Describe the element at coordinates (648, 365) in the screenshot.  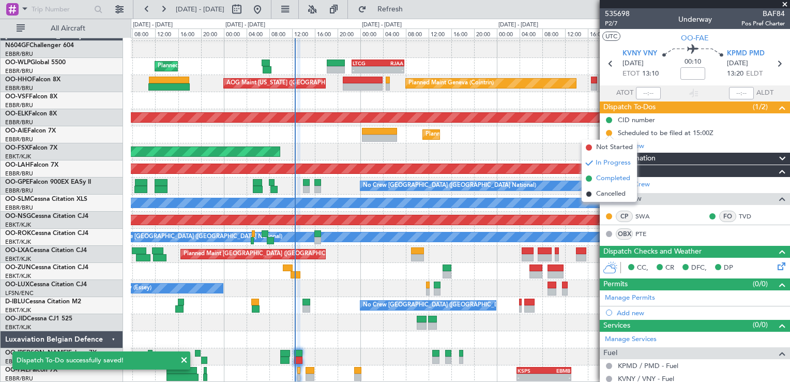
I see `a: KPMD / PMD - Fuel` at that location.